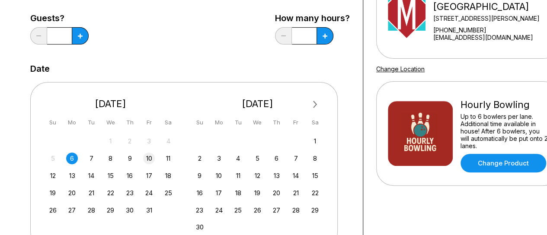 Image resolution: width=547 pixels, height=235 pixels. Describe the element at coordinates (199, 193) in the screenshot. I see `div: Choose Sunday, November 16th, 2025` at that location.